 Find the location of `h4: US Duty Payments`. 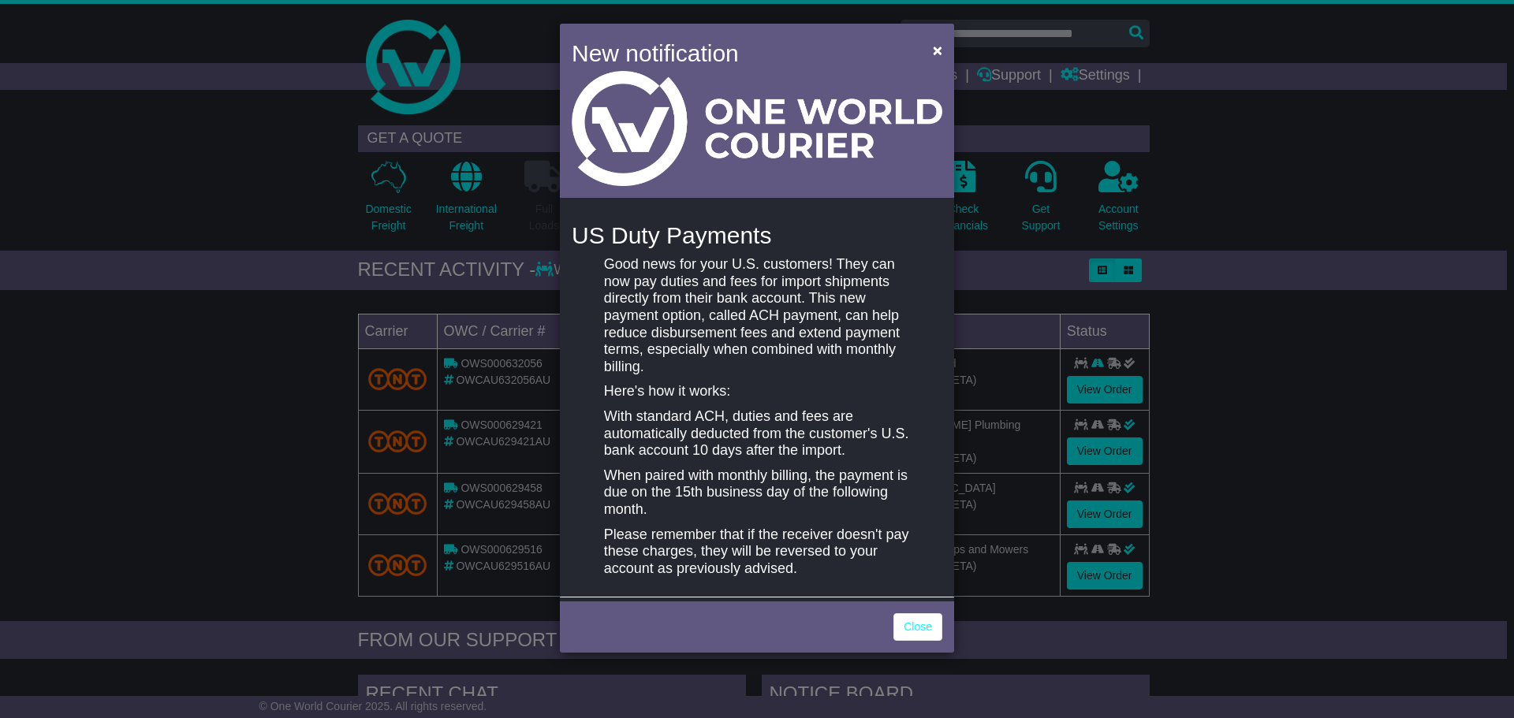

h4: US Duty Payments is located at coordinates (757, 235).